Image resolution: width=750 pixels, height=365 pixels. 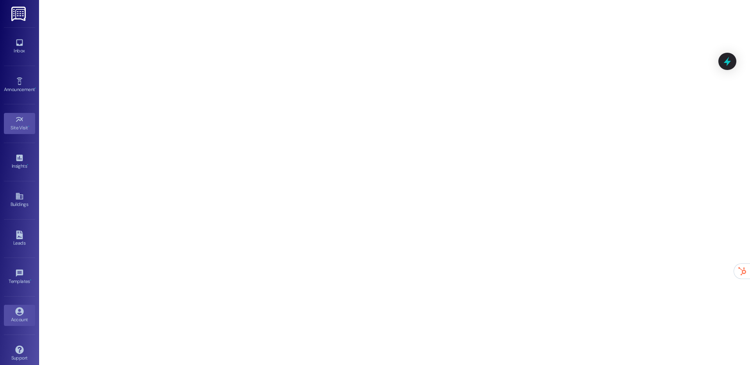 I want to click on a: Site Visit •, so click(x=20, y=123).